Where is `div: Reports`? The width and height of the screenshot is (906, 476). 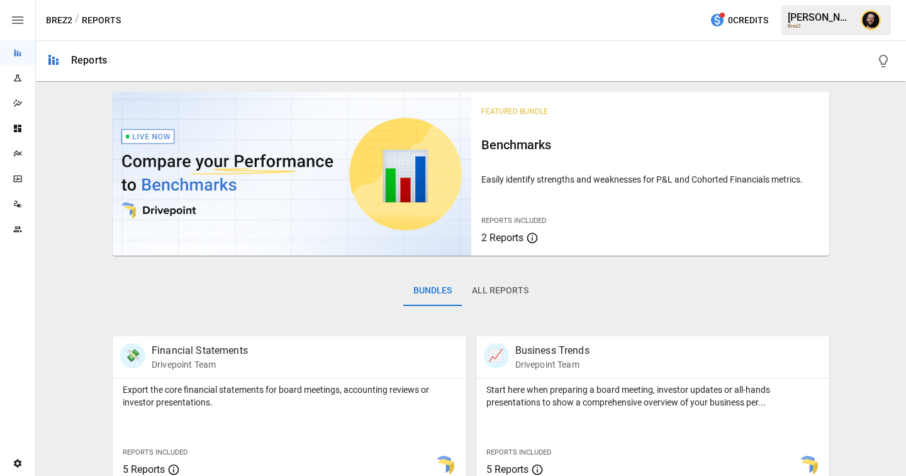 div: Reports is located at coordinates (89, 60).